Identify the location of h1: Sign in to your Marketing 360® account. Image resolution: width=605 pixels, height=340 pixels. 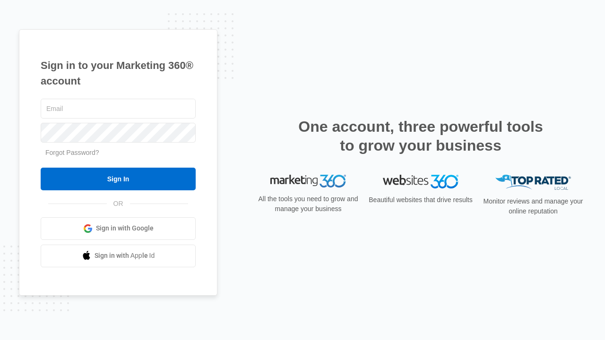
(118, 73).